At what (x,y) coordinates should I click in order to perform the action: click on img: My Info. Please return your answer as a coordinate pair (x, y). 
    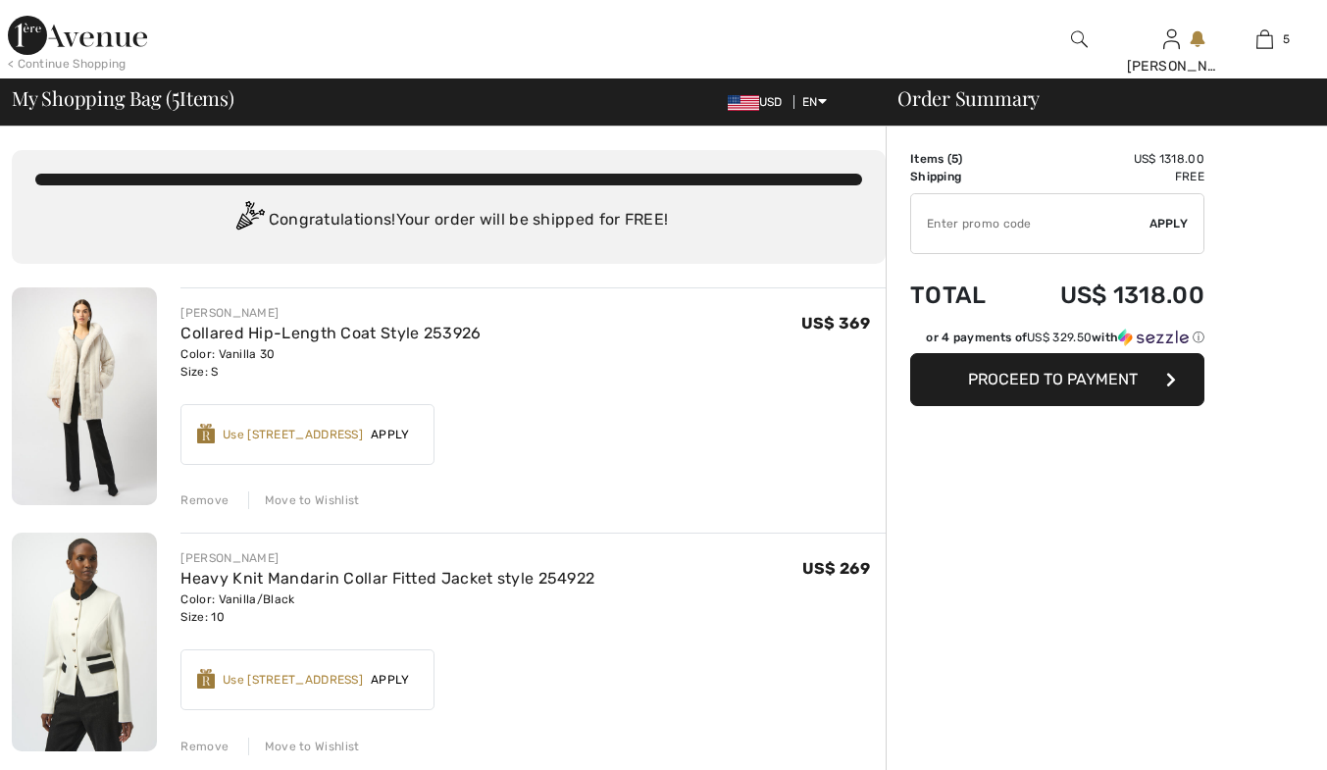
    Looking at the image, I should click on (1171, 39).